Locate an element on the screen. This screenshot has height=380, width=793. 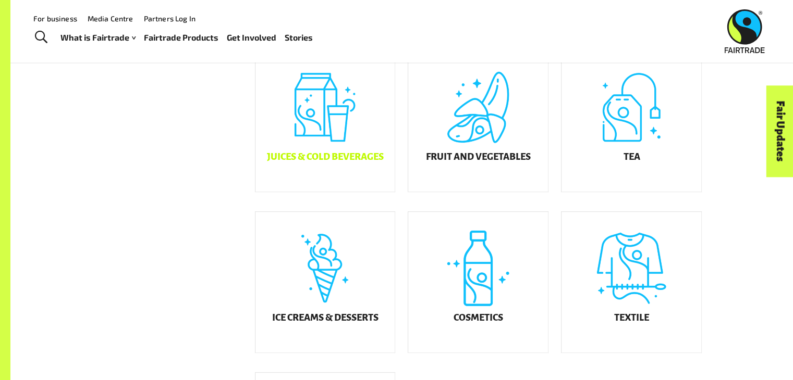
img: Fairtrade Australia New Zealand logo is located at coordinates (744, 31).